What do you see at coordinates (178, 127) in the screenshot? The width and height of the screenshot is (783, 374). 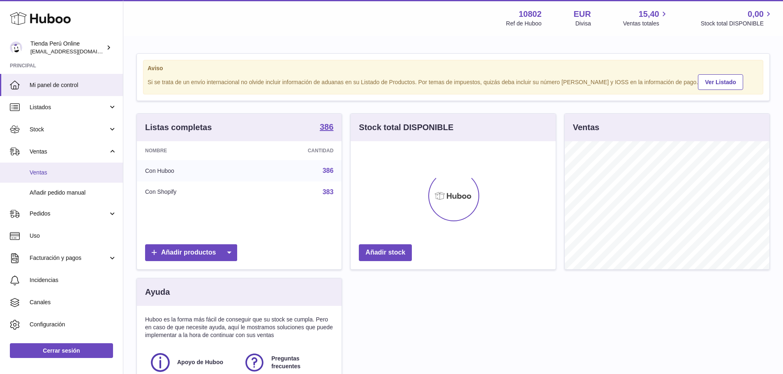 I see `h3: Listas completas` at bounding box center [178, 127].